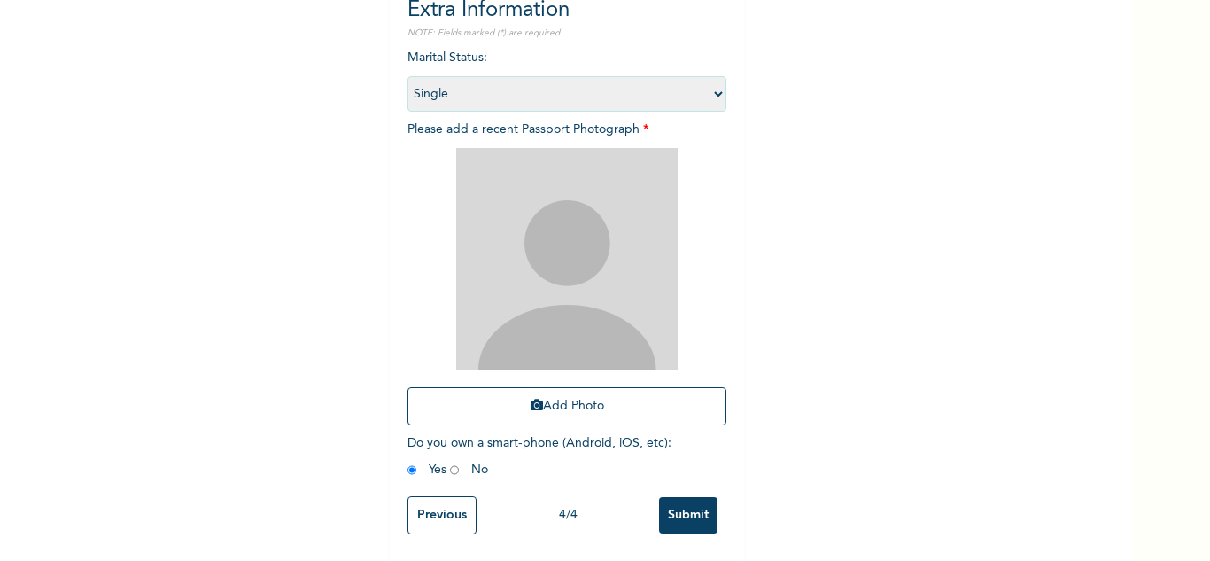  Describe the element at coordinates (540, 456) in the screenshot. I see `span: Do you own a smart-phone (Android, iOS, etc) : Yes No` at that location.